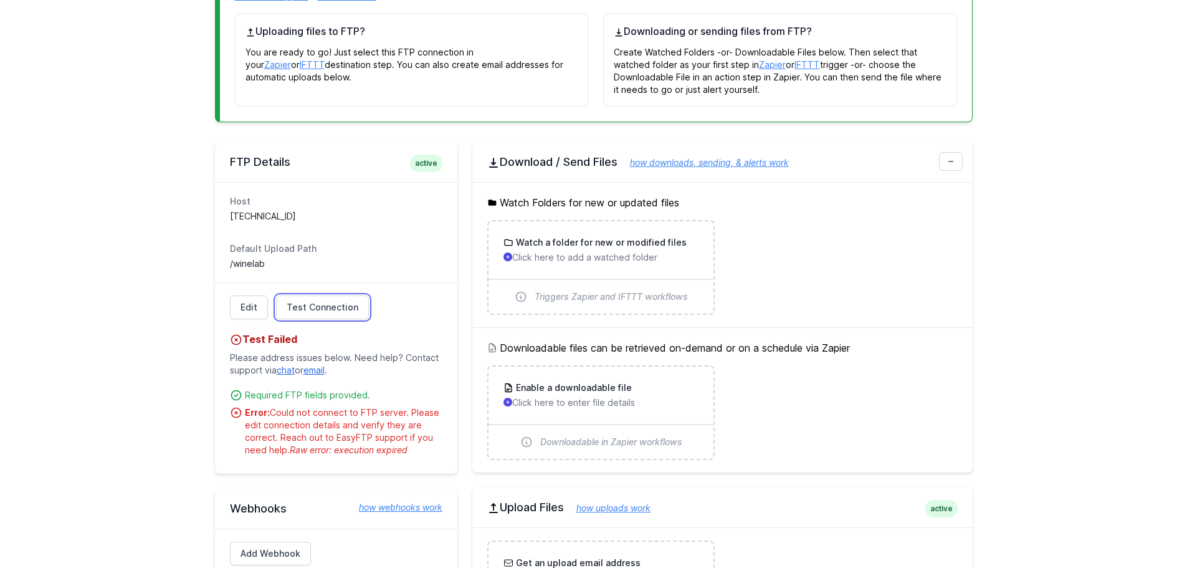  I want to click on a: how downloads, sending, & alerts work, so click(703, 162).